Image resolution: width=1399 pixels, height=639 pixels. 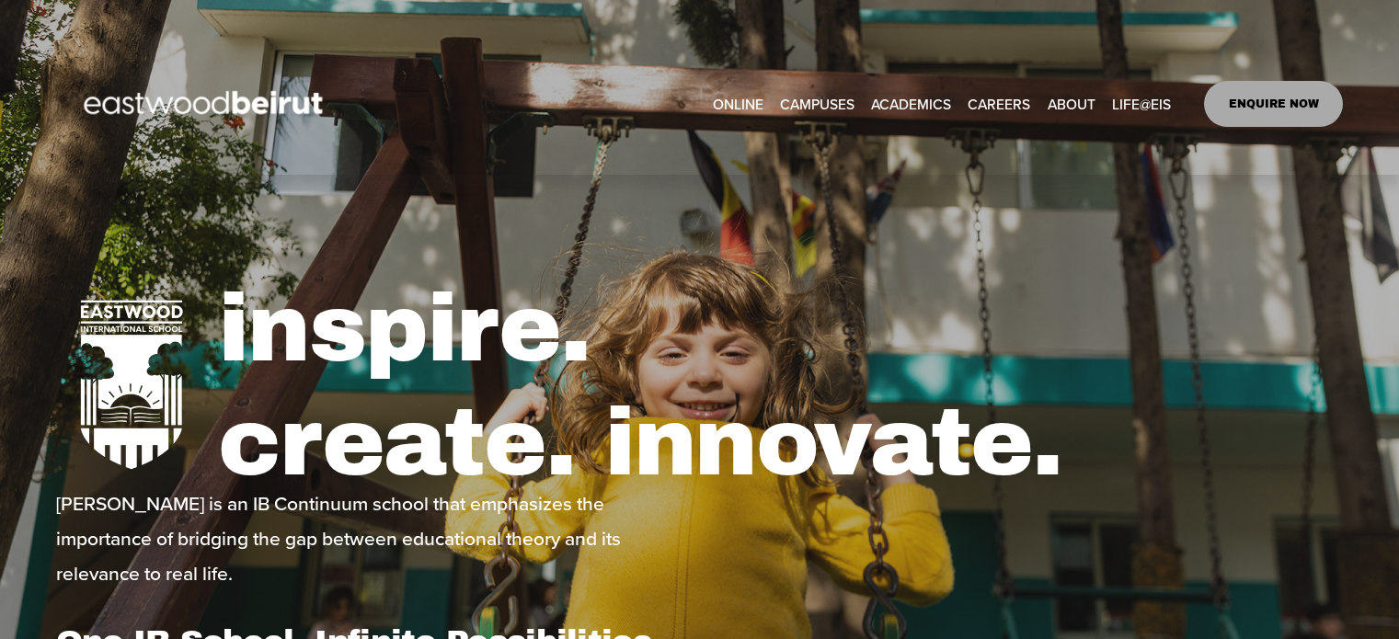 I want to click on a: ENQUIRE NOW, so click(x=1273, y=104).